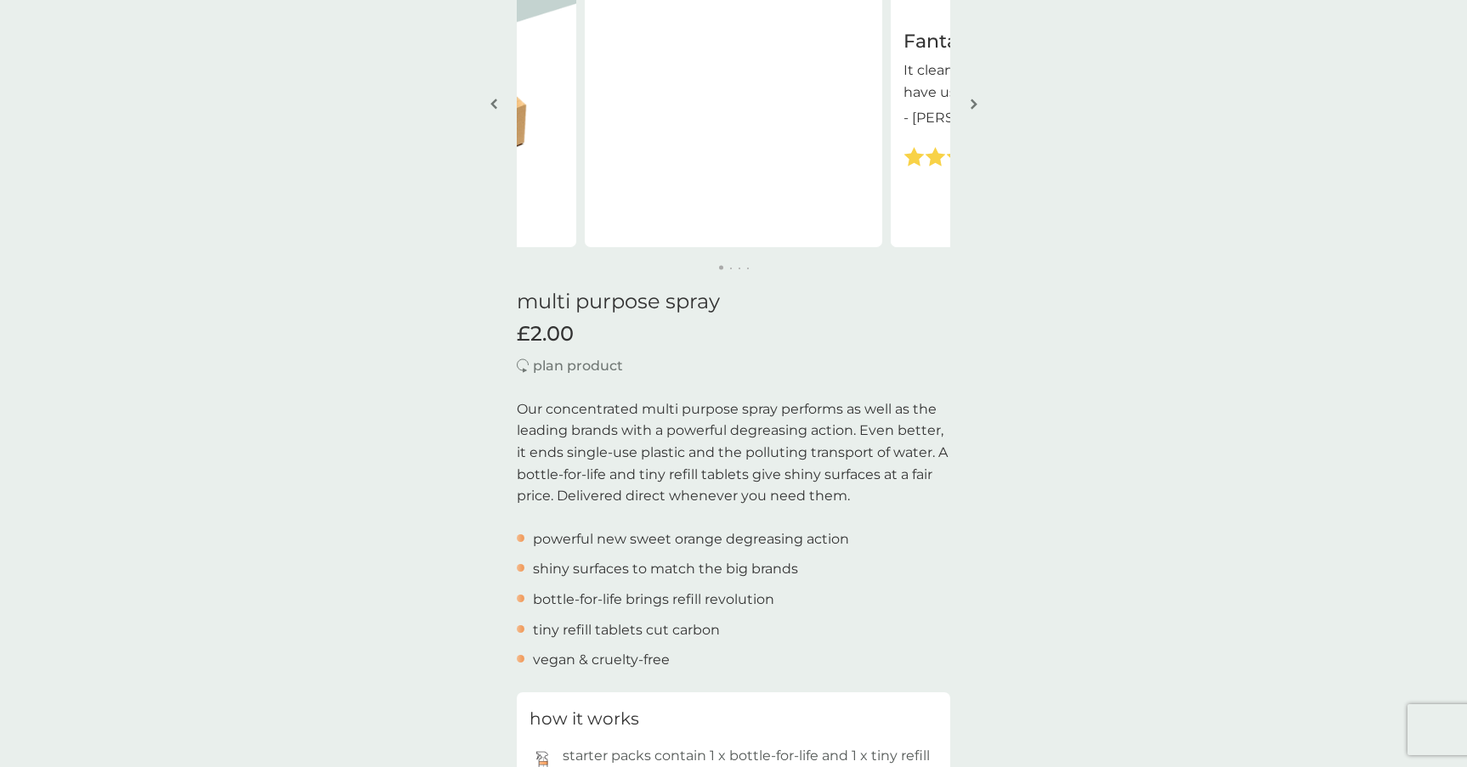 The height and width of the screenshot is (767, 1467). What do you see at coordinates (584, 719) in the screenshot?
I see `h3: how it works` at bounding box center [584, 719].